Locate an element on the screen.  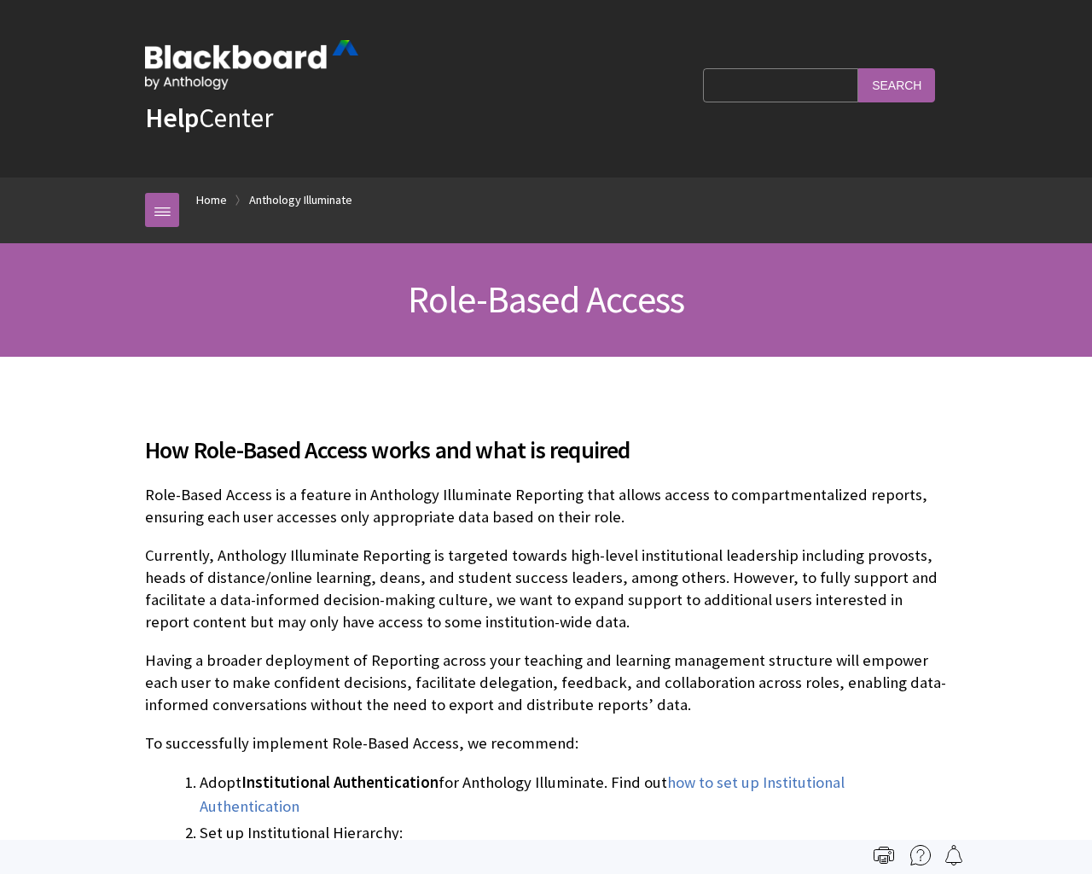
span: Role-Based Access is located at coordinates (546, 299).